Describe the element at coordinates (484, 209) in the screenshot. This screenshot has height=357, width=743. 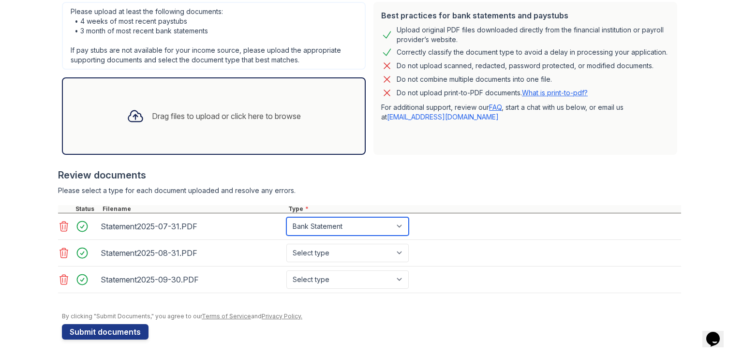
I see `div: Type` at that location.